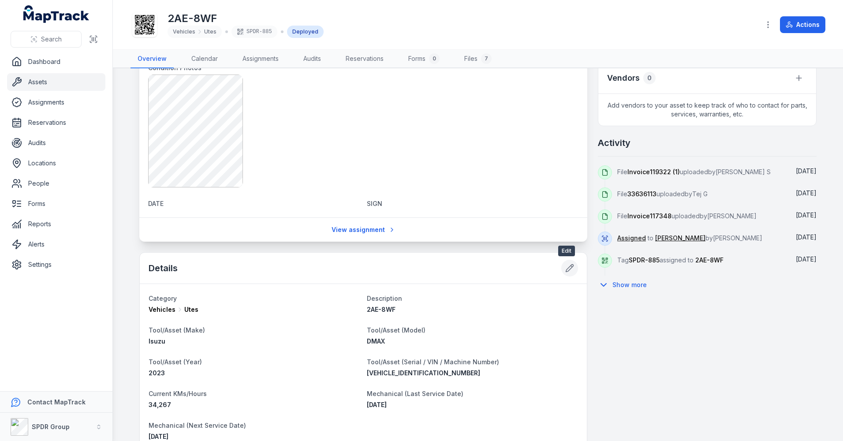 This screenshot has width=843, height=441. What do you see at coordinates (56, 224) in the screenshot?
I see `a: Reports` at bounding box center [56, 224].